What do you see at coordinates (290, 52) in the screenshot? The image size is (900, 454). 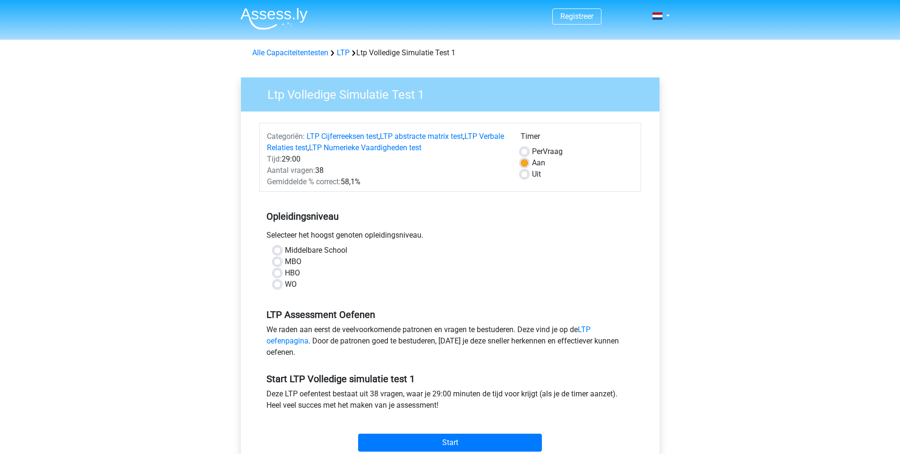 I see `a: Alle Capaciteitentesten` at bounding box center [290, 52].